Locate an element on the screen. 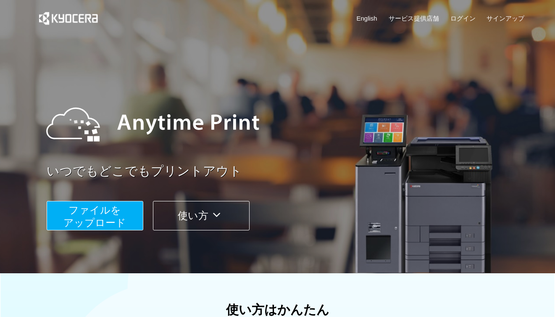  button: 使い方 is located at coordinates (201, 216).